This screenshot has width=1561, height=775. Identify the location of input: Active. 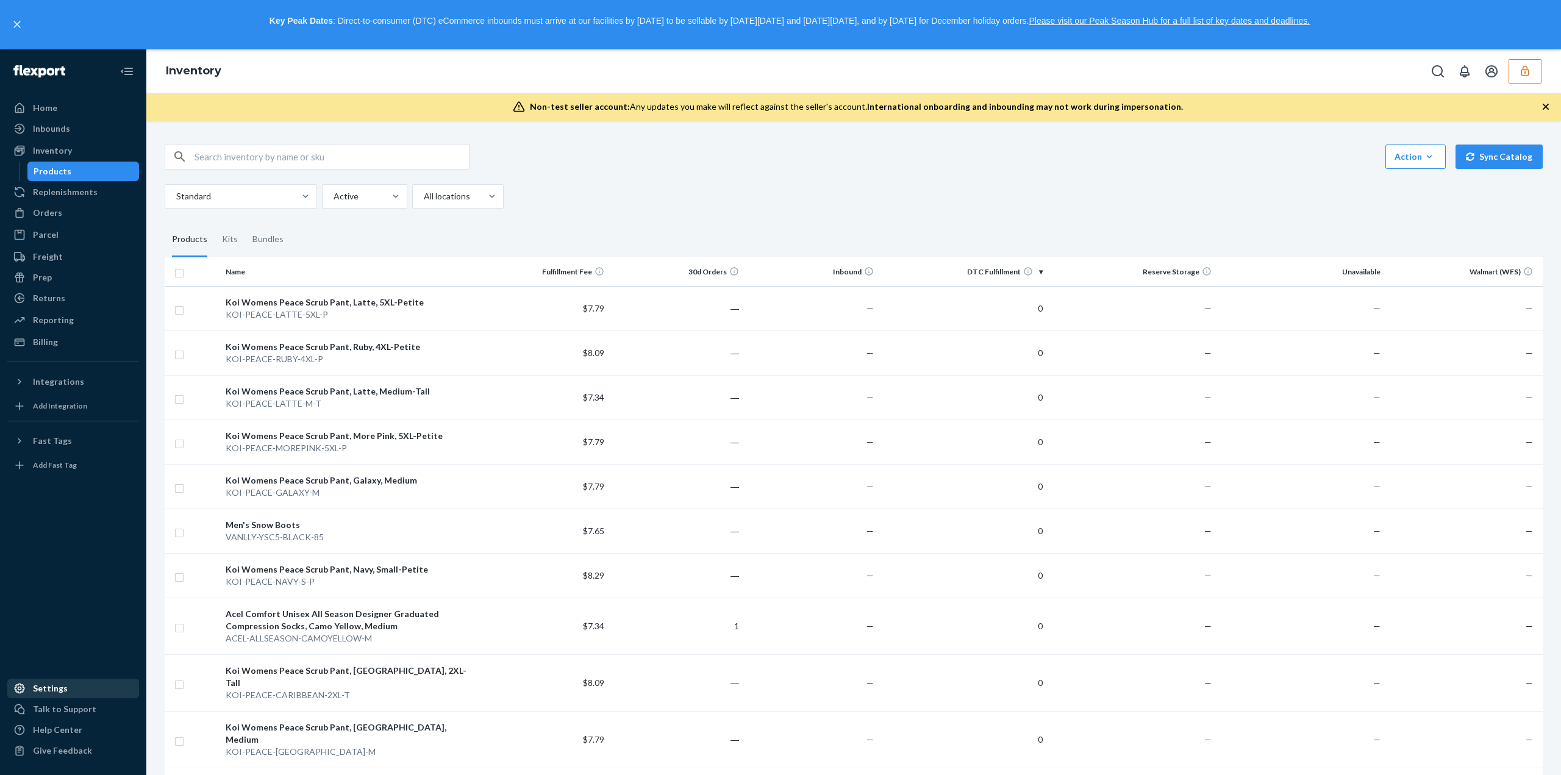
(333, 196).